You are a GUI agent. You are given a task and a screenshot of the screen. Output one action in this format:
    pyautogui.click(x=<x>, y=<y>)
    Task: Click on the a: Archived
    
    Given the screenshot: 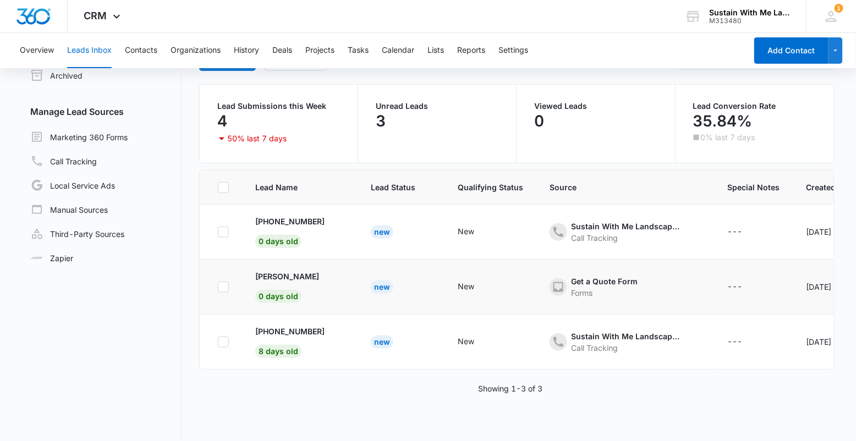 What is the action you would take?
    pyautogui.click(x=56, y=75)
    